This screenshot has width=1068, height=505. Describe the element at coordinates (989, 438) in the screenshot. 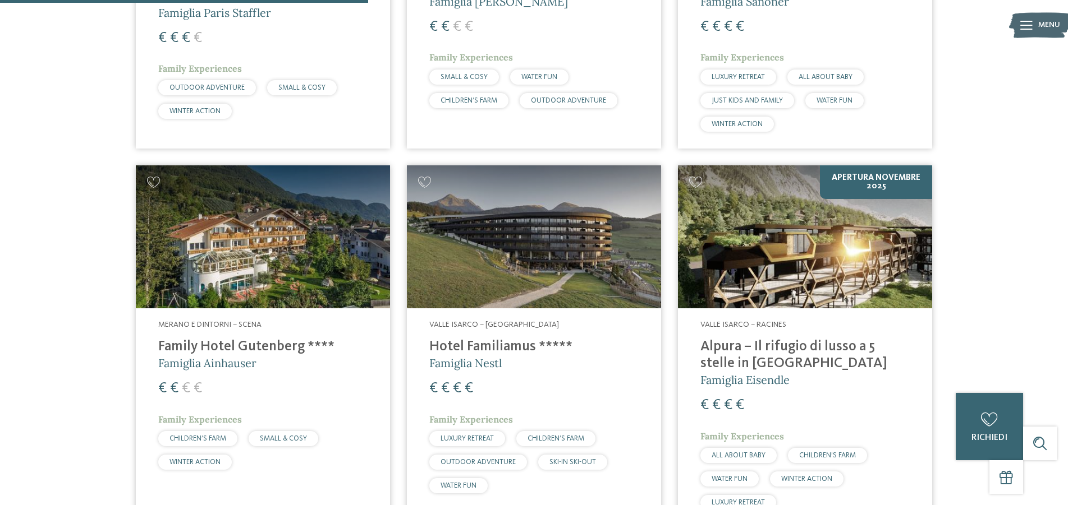

I see `span: richiedi` at that location.